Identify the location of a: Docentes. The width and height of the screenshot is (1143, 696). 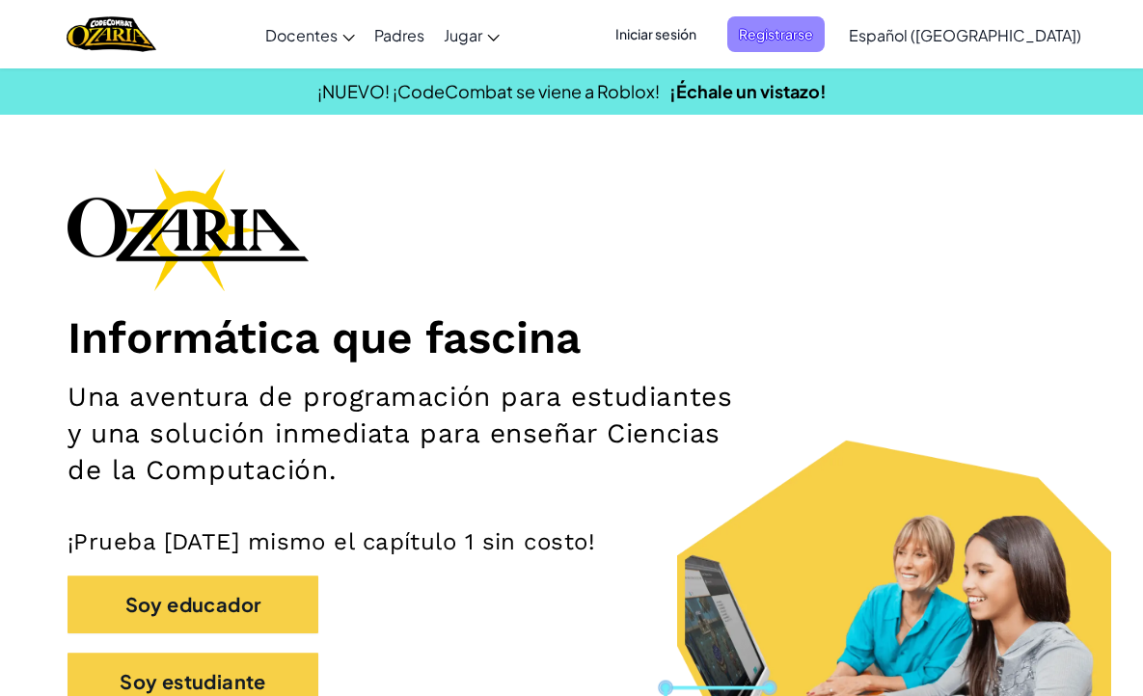
(310, 35).